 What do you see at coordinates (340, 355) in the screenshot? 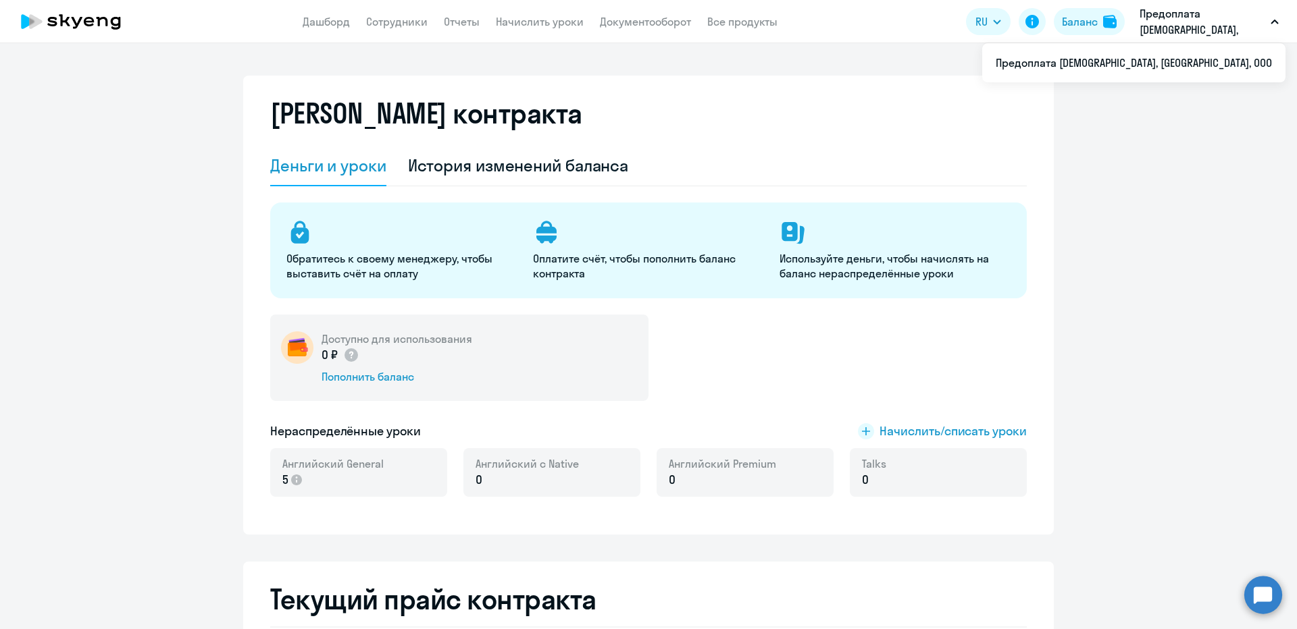
I see `p: 0 ₽` at bounding box center [340, 355].